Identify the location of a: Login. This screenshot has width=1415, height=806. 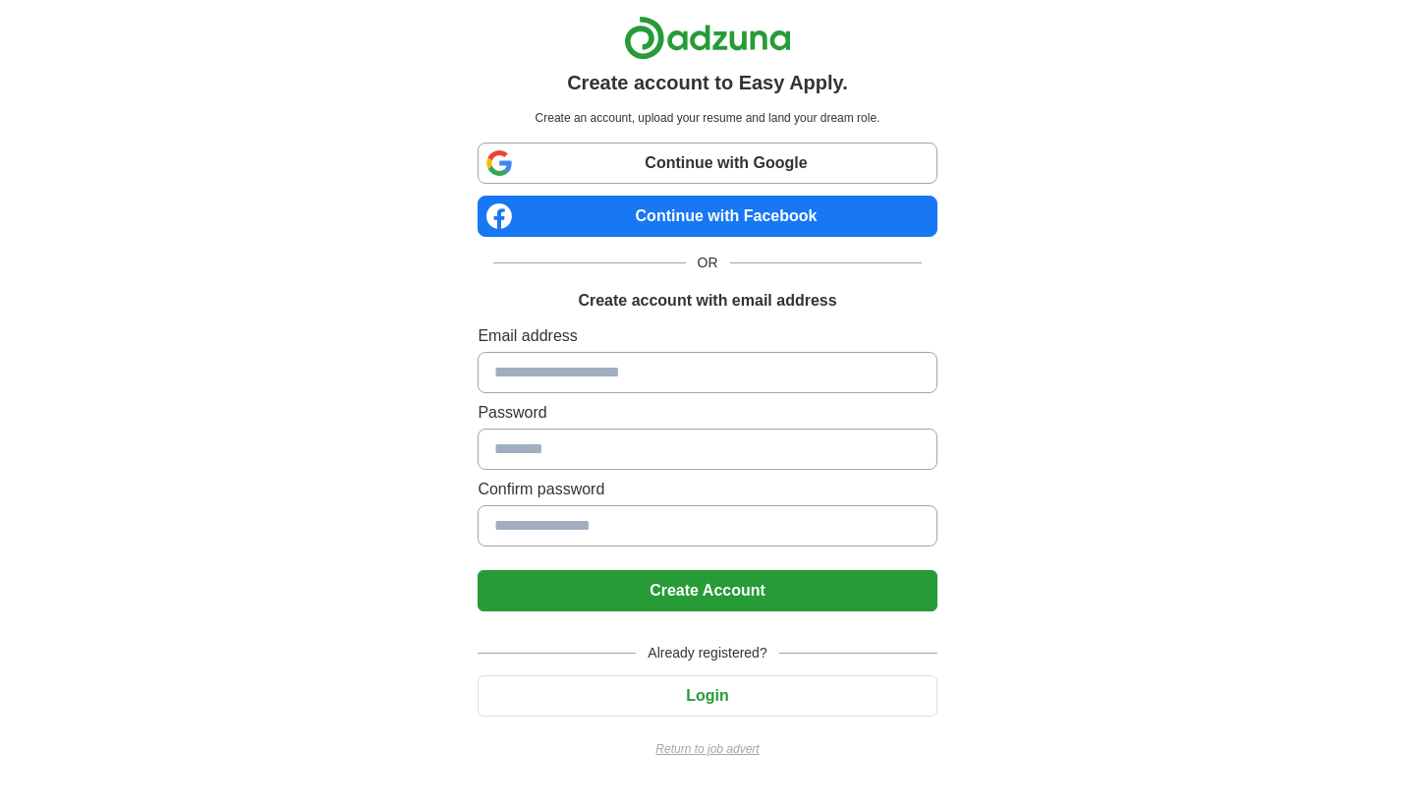
(707, 695).